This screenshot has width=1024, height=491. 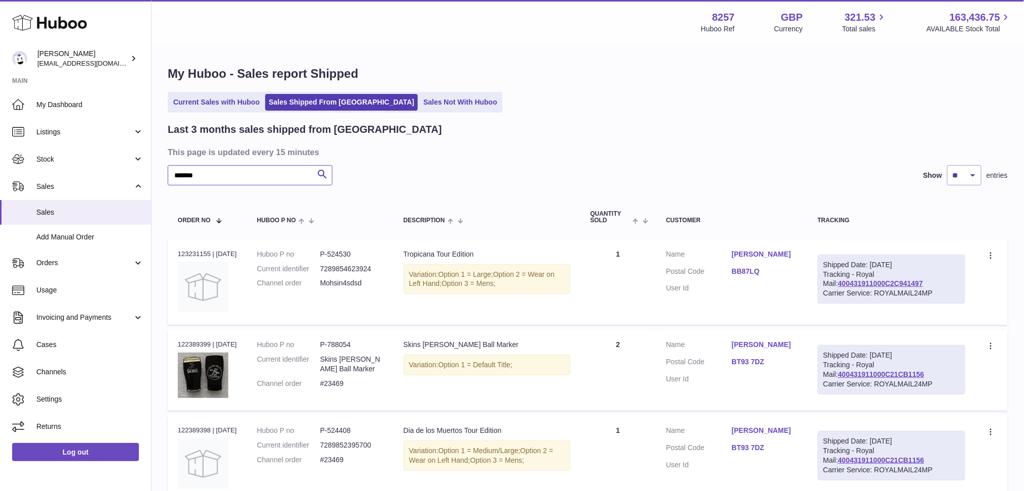 I want to click on span: Total sales, so click(x=864, y=29).